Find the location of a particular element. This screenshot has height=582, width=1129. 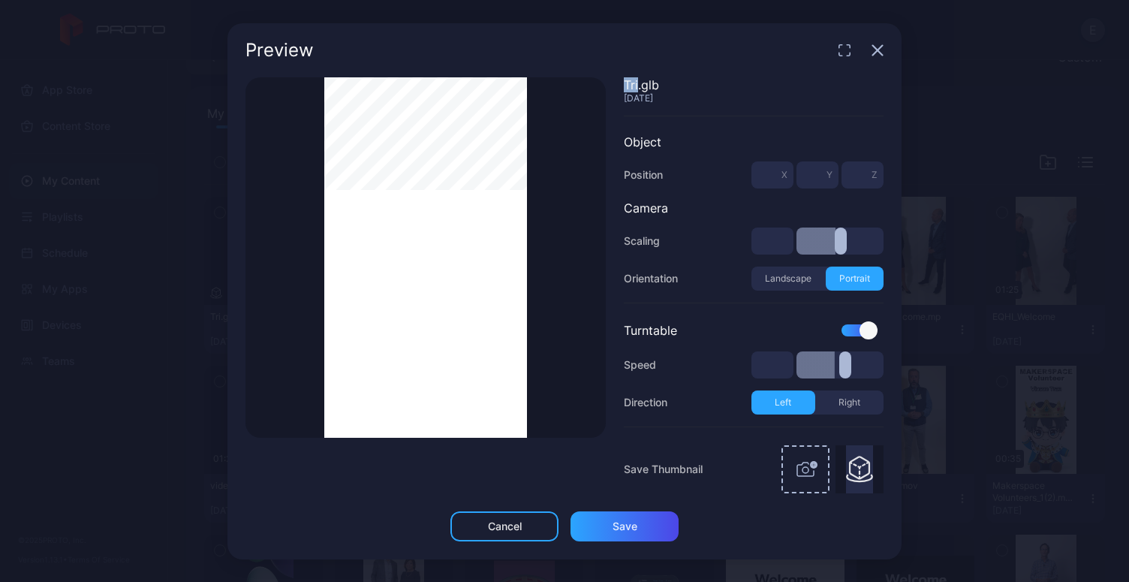

div: Turntable is located at coordinates (650, 330).